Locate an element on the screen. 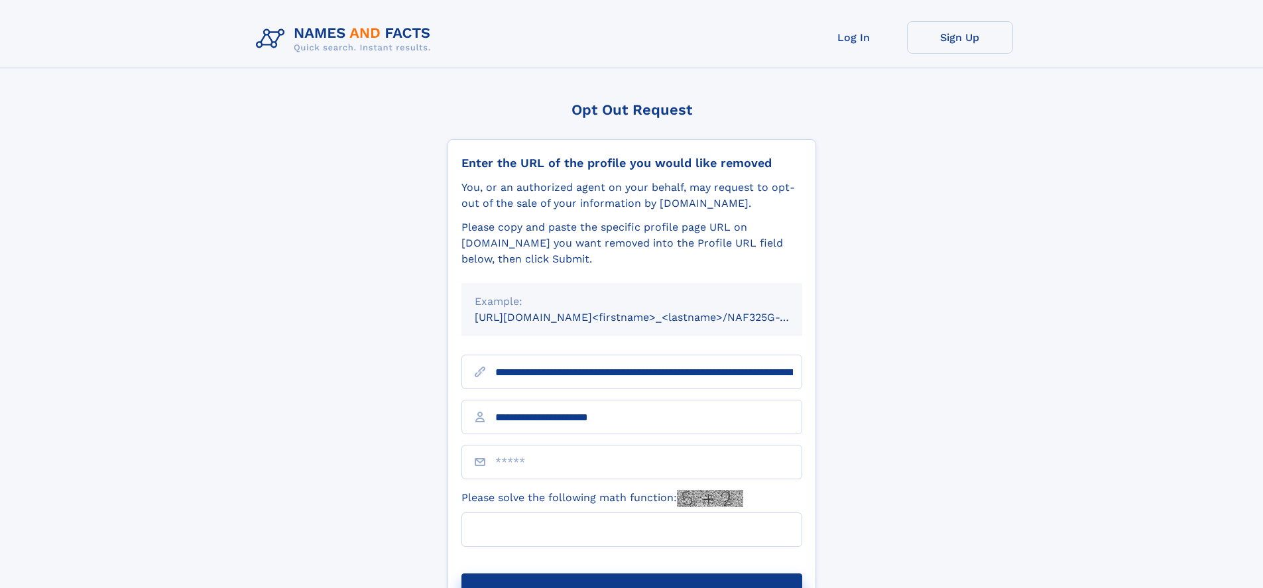  a: Log In is located at coordinates (854, 37).